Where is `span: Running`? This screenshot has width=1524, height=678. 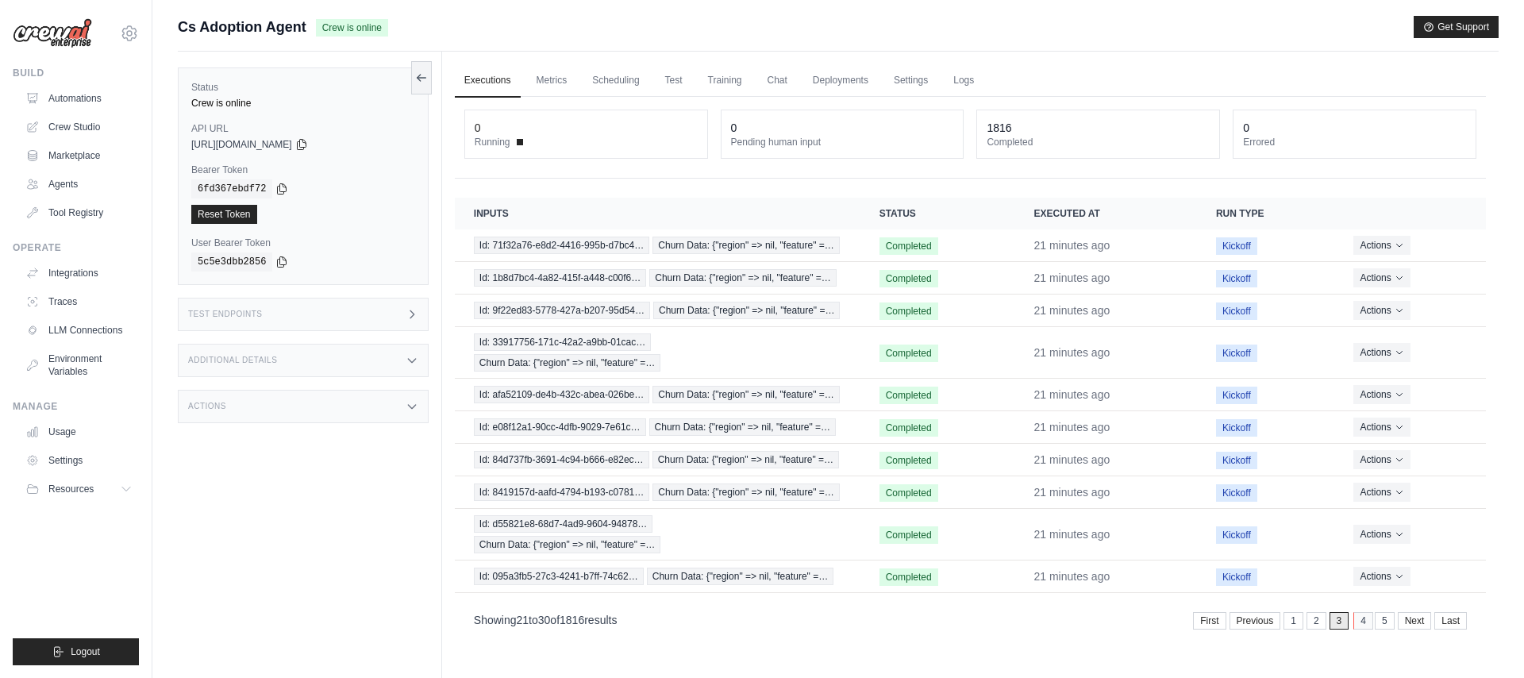
span: Running is located at coordinates (492, 142).